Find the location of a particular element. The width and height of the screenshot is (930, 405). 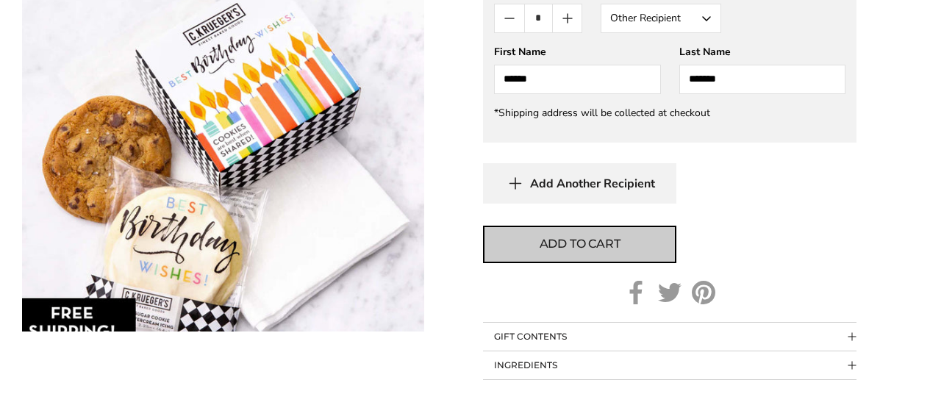

button: Count plus is located at coordinates (567, 18).